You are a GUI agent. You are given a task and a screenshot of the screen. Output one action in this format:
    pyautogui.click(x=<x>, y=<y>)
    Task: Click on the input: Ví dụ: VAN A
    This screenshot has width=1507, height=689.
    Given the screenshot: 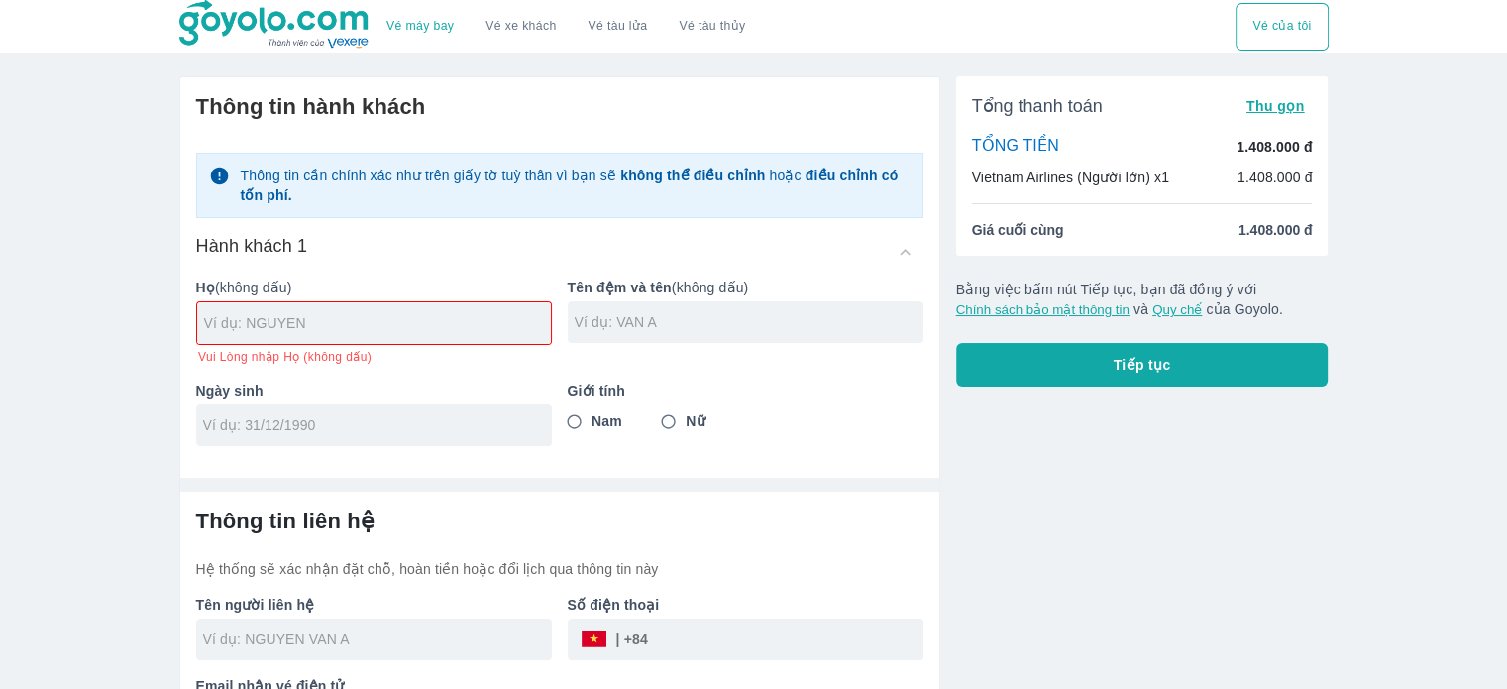 What is the action you would take?
    pyautogui.click(x=749, y=322)
    